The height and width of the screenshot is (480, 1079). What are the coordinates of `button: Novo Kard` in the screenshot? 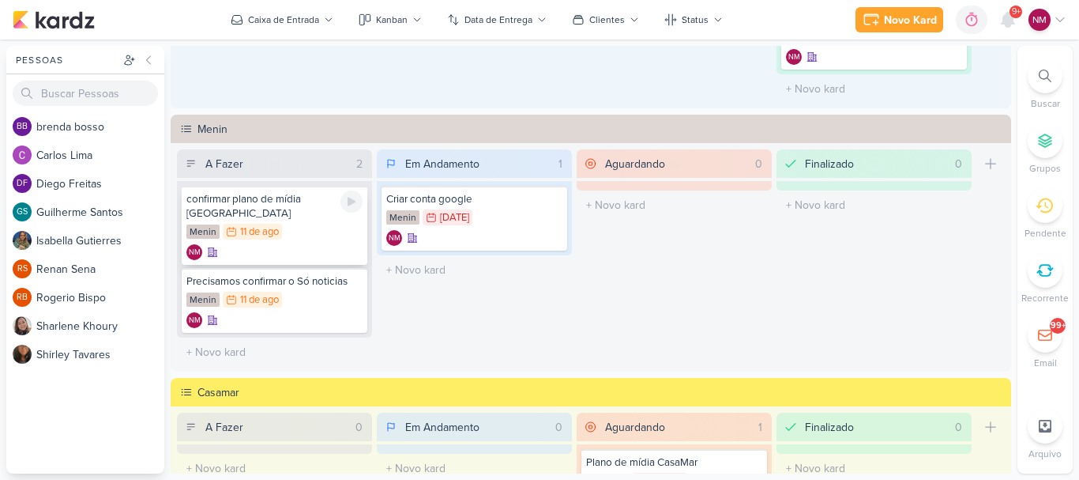 It's located at (899, 20).